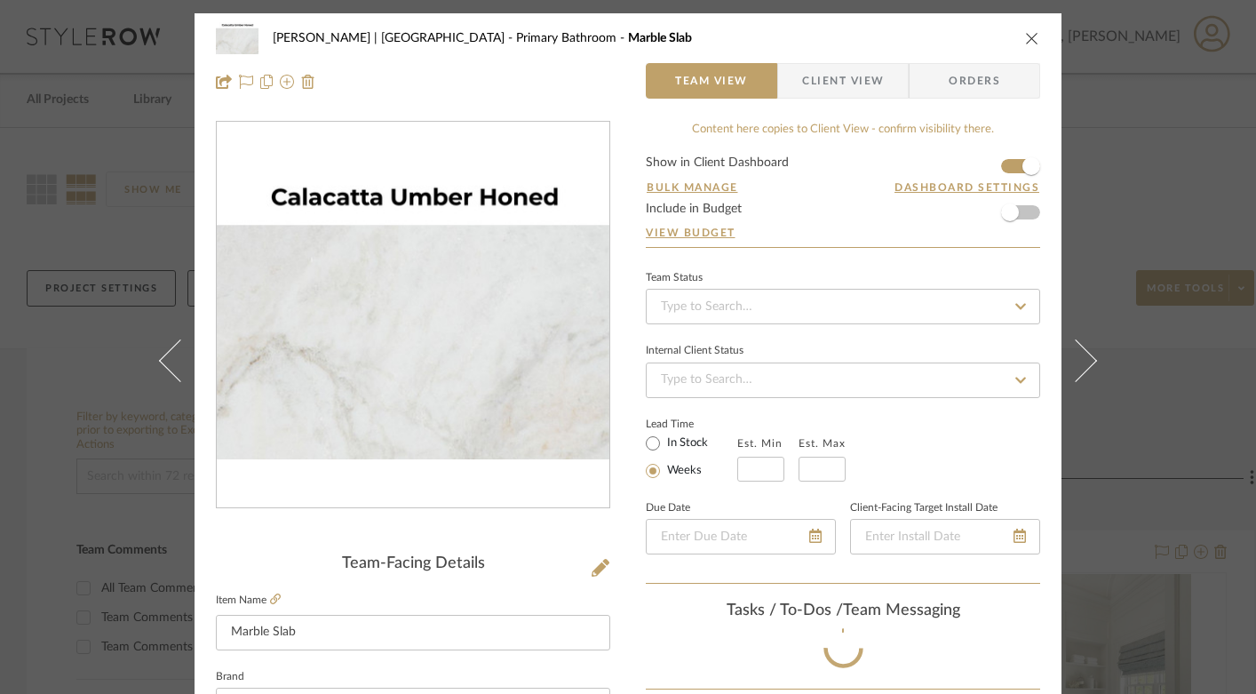 The height and width of the screenshot is (694, 1256). I want to click on img: f11b2fc2-807b-4c1e-832c-195d3fee1097_436x436.jpg, so click(413, 314).